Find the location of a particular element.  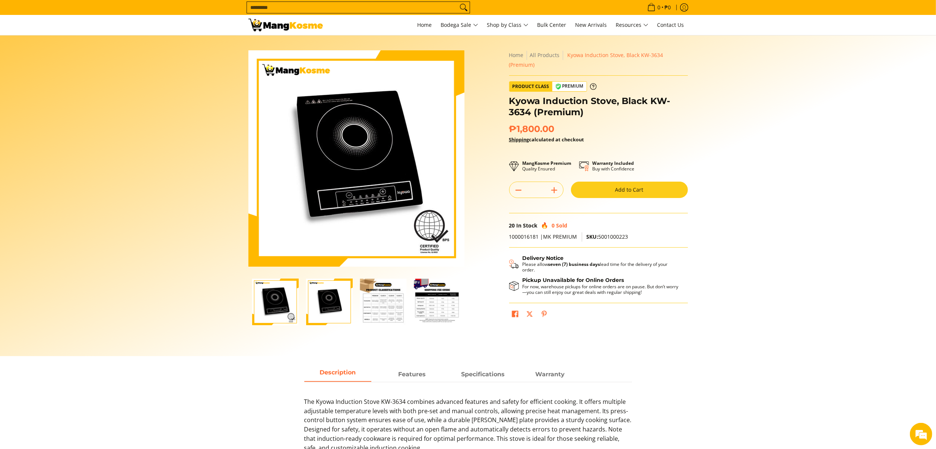

span: Shop by Class is located at coordinates (508, 25).